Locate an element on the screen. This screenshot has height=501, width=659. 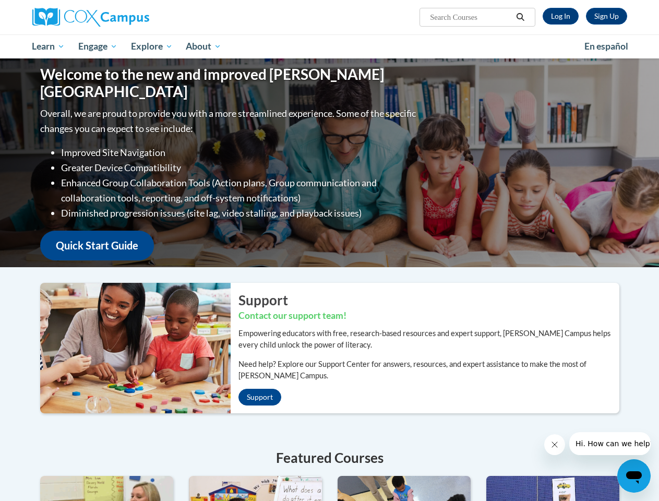
h4: Featured Courses is located at coordinates (330, 458).